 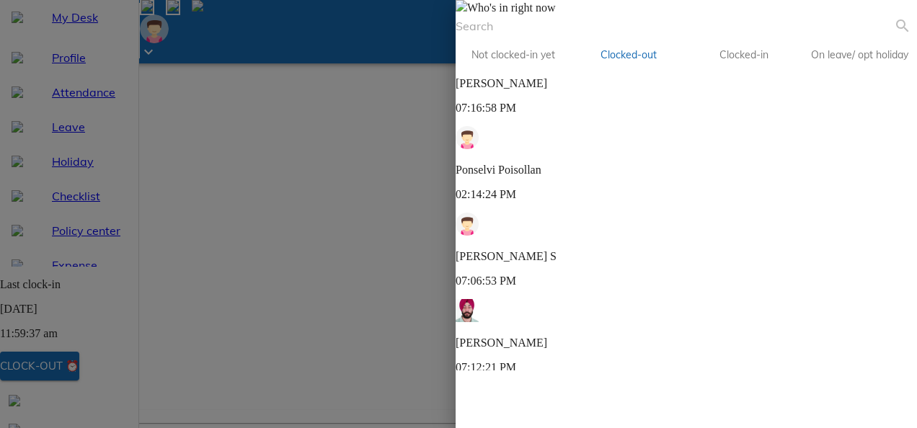 What do you see at coordinates (744, 55) in the screenshot?
I see `span: Clocked-in` at bounding box center [744, 55].